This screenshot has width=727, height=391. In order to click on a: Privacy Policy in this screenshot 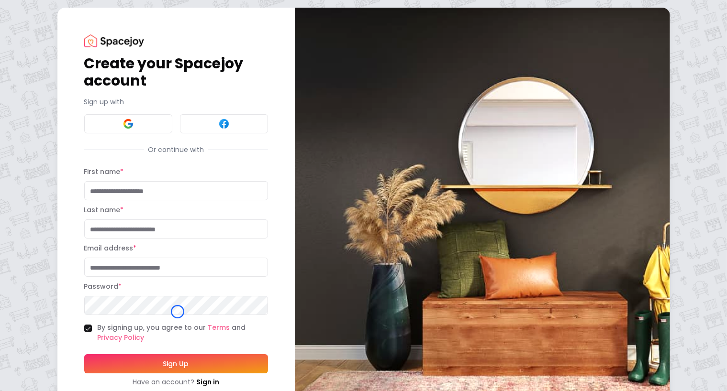, I will do `click(121, 338)`.